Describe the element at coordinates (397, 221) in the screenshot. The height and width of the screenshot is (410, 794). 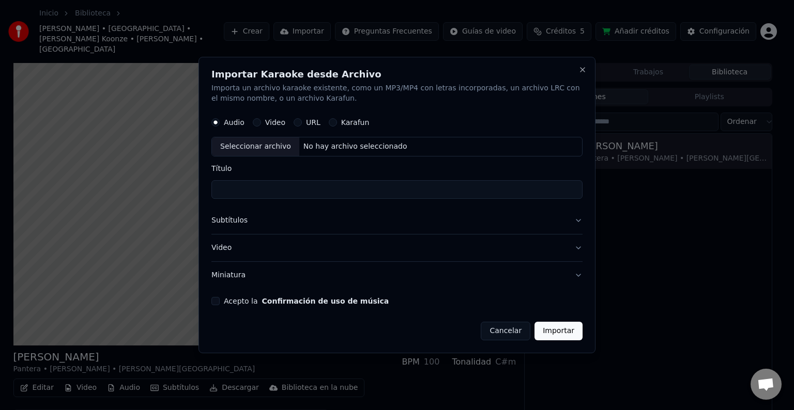
I see `button: Subtítulos` at that location.